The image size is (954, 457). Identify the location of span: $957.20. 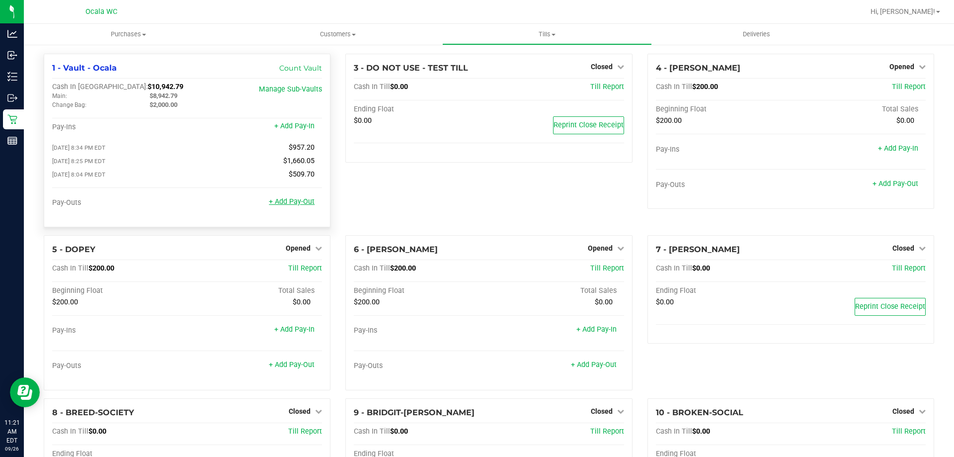
(302, 147).